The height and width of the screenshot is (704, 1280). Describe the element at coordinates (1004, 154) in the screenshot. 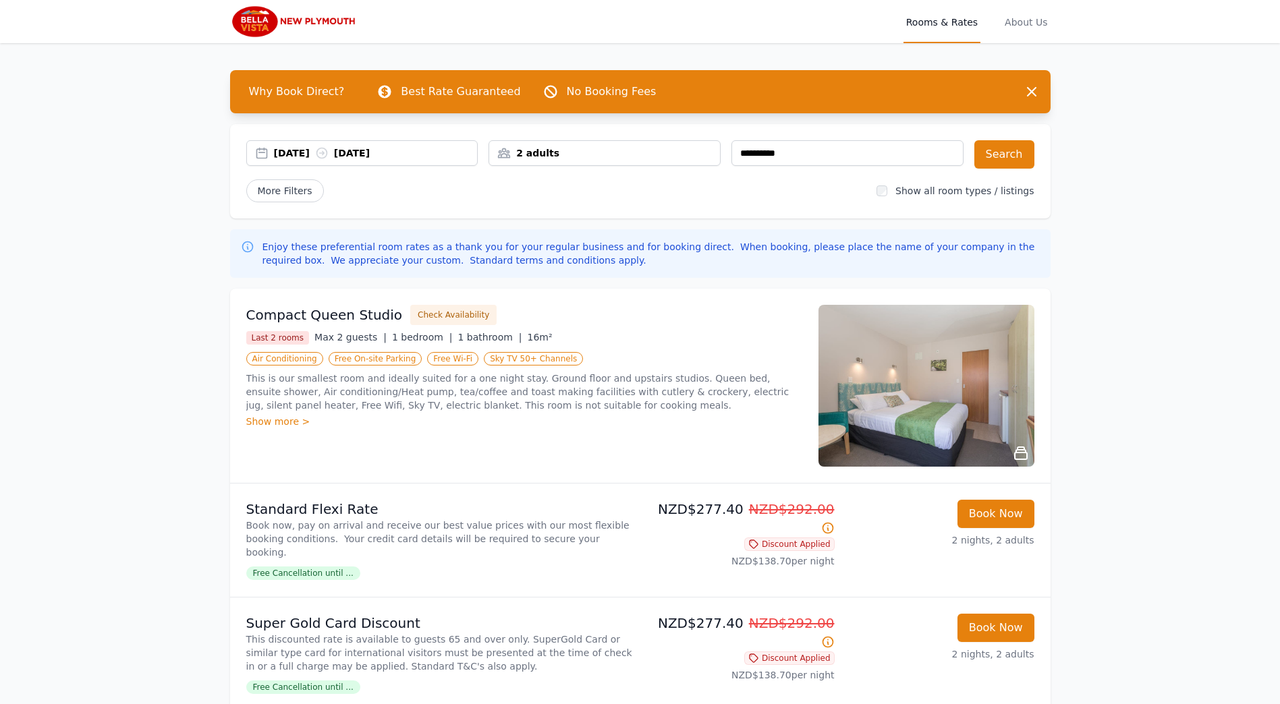

I see `button: Search` at that location.